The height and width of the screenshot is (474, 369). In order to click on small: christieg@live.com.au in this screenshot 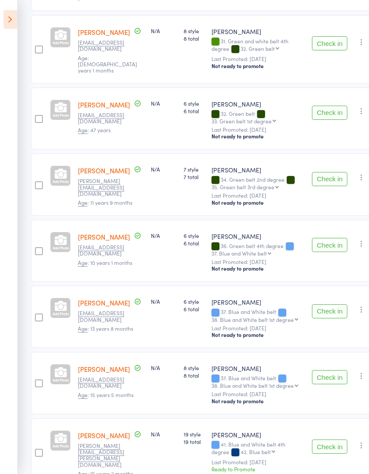, I will do `click(107, 46)`.